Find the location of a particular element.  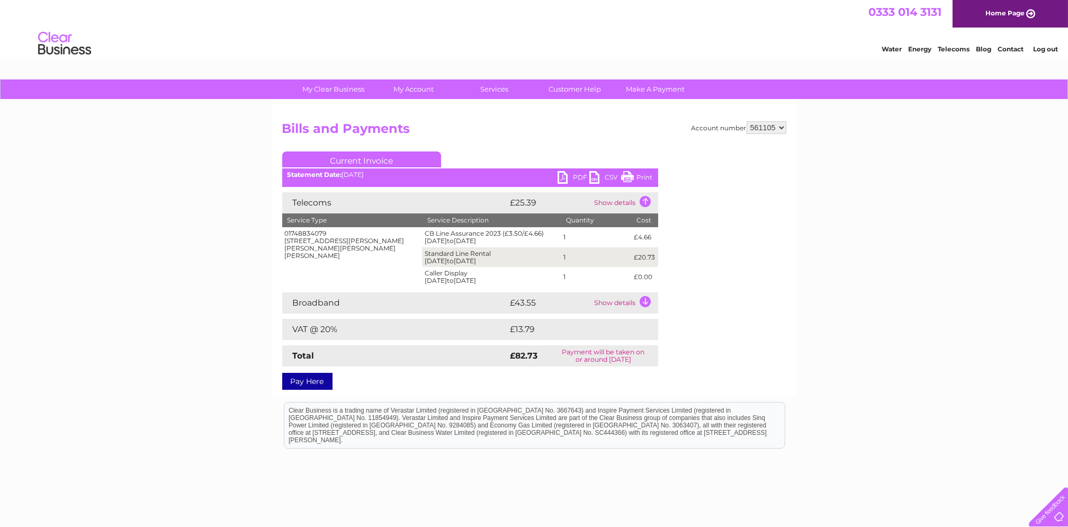

td: £20.73 is located at coordinates (644, 257).